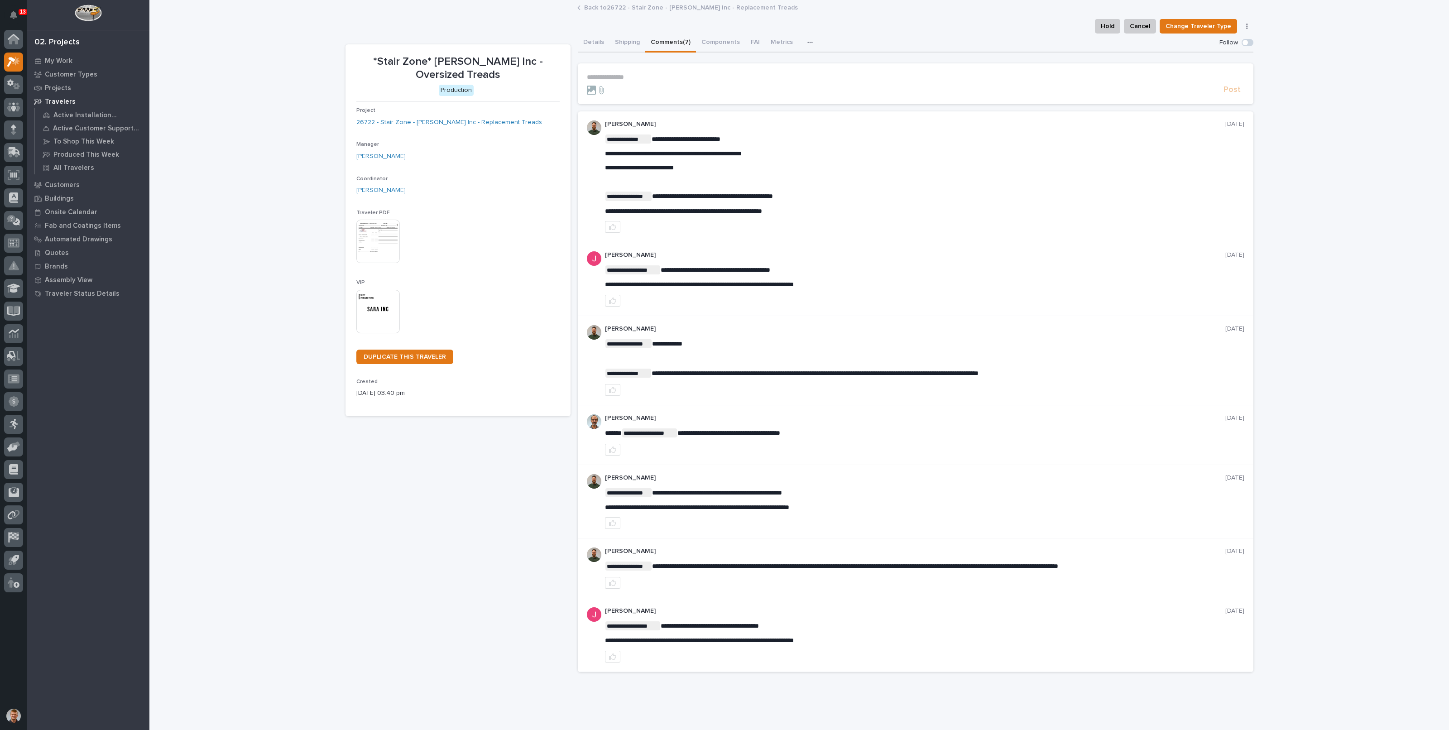  What do you see at coordinates (1232, 90) in the screenshot?
I see `button: Post` at bounding box center [1232, 90].